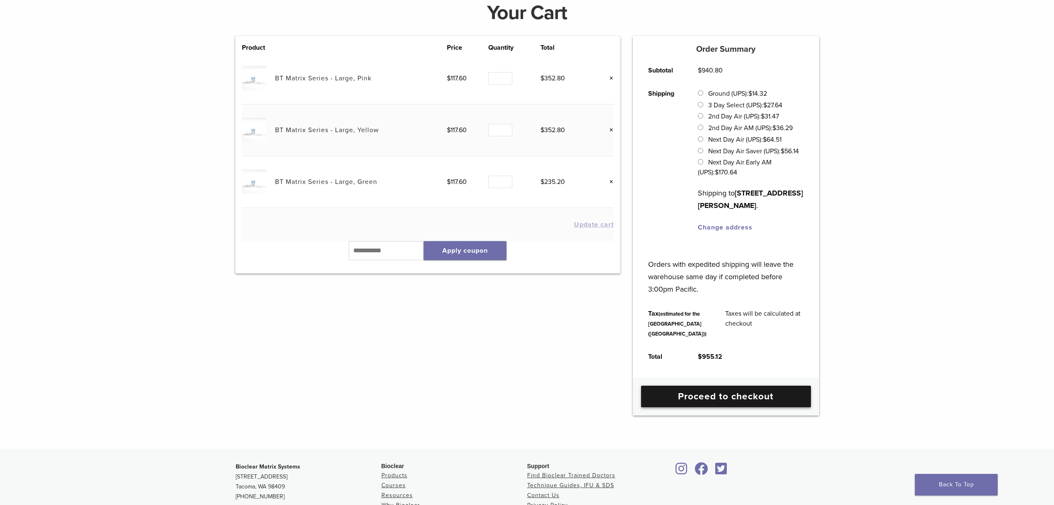  Describe the element at coordinates (790, 151) in the screenshot. I see `bdi: 56.14` at that location.